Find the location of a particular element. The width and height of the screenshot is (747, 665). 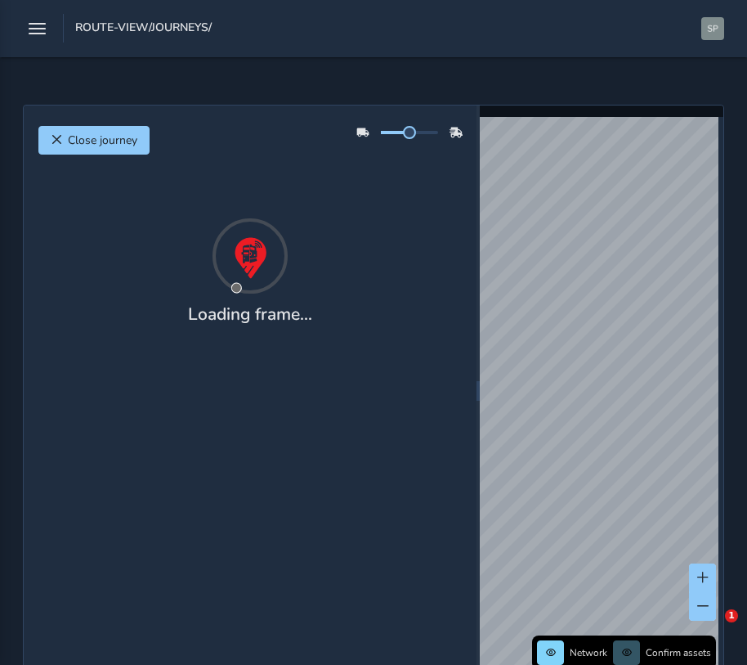

span: Confirm assets is located at coordinates (679, 652).